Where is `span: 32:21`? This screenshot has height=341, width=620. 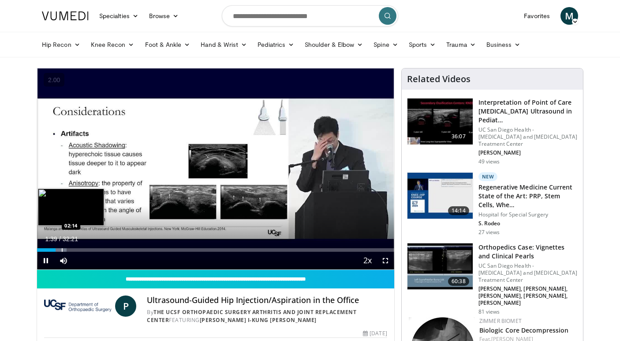 span: 32:21 is located at coordinates (70, 239).